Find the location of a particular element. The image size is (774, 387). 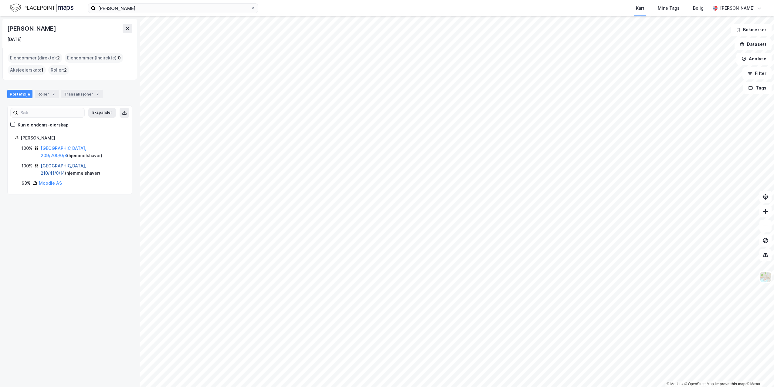

div: Eiendommer (Indirekte) : is located at coordinates (94, 58).